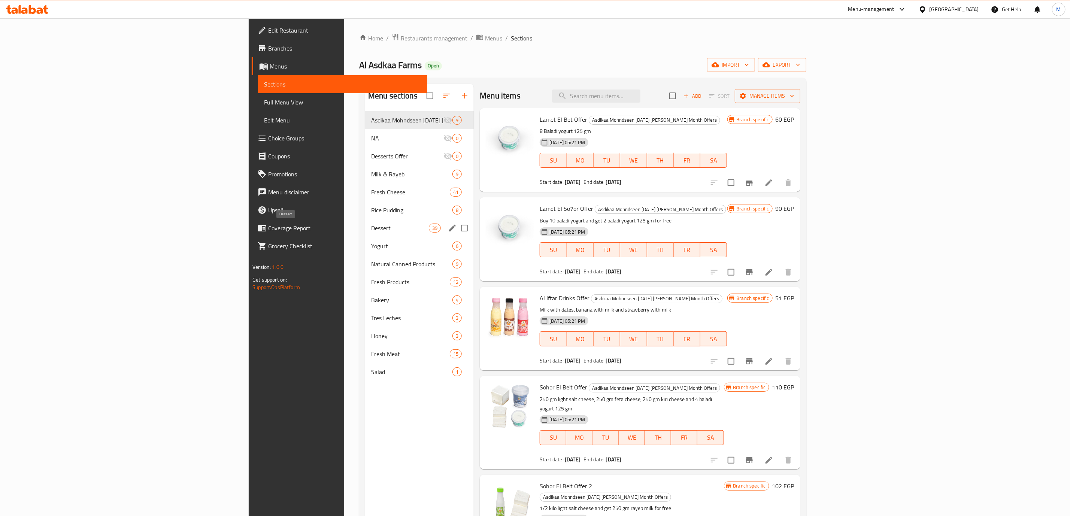  I want to click on div: Fresh Products12, so click(419, 282).